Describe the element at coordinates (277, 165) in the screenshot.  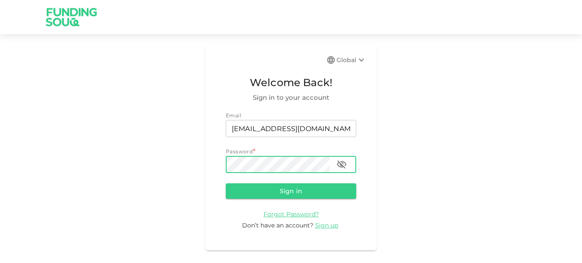
I see `input: password` at that location.